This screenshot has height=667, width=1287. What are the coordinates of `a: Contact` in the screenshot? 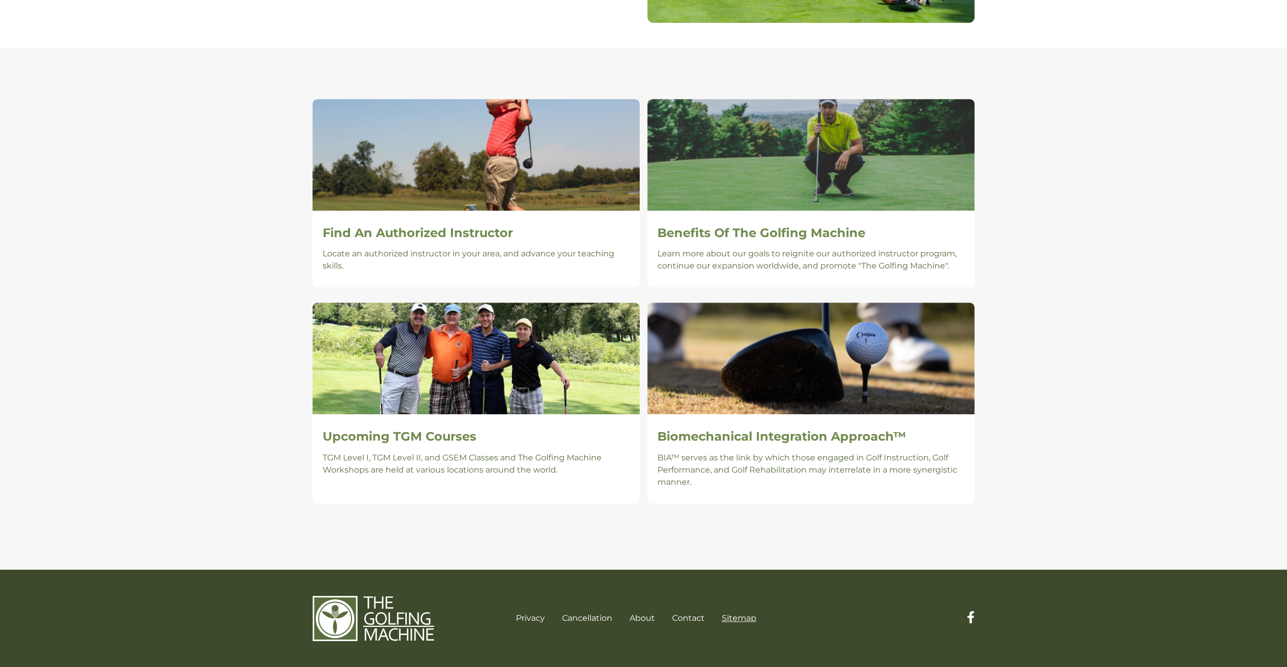 It's located at (688, 617).